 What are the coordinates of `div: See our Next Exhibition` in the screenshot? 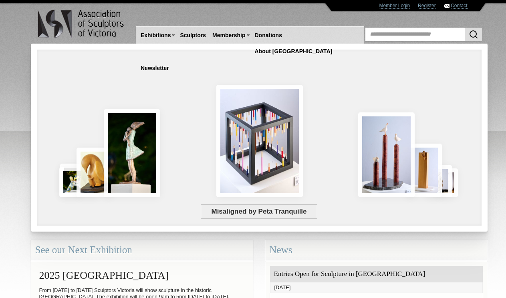 It's located at (142, 250).